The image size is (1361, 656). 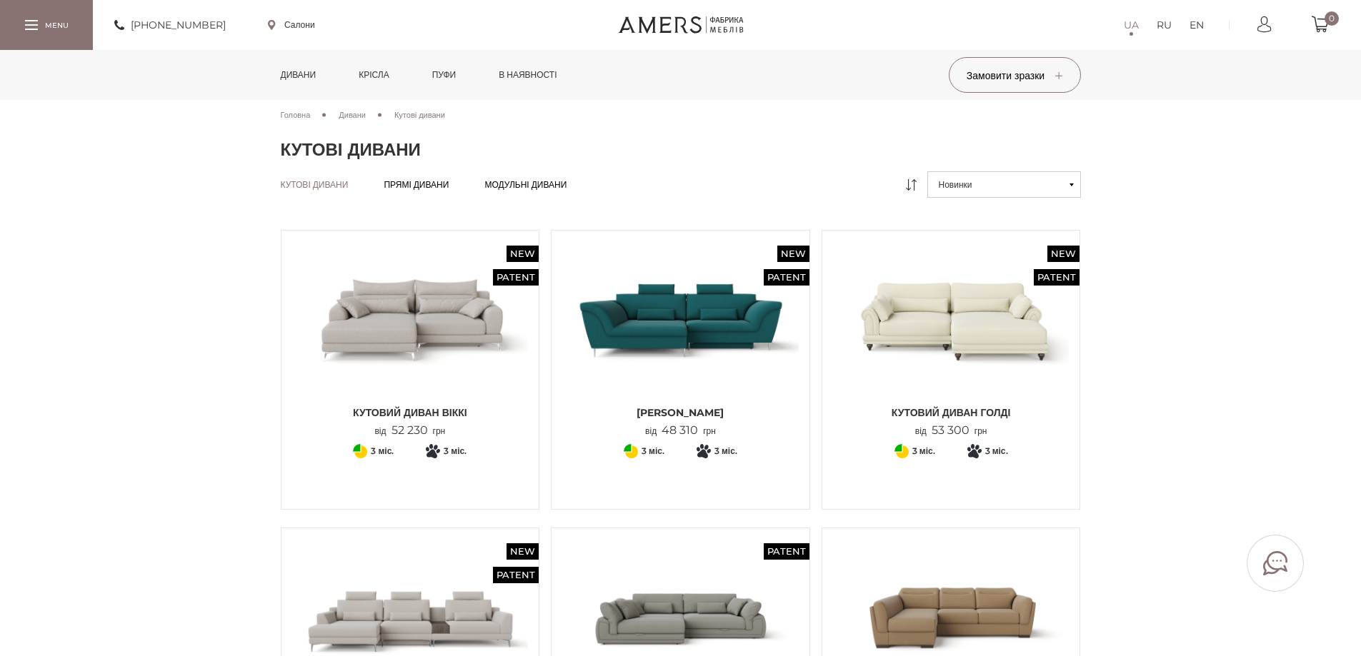 I want to click on a: Прямі дивани, so click(x=416, y=185).